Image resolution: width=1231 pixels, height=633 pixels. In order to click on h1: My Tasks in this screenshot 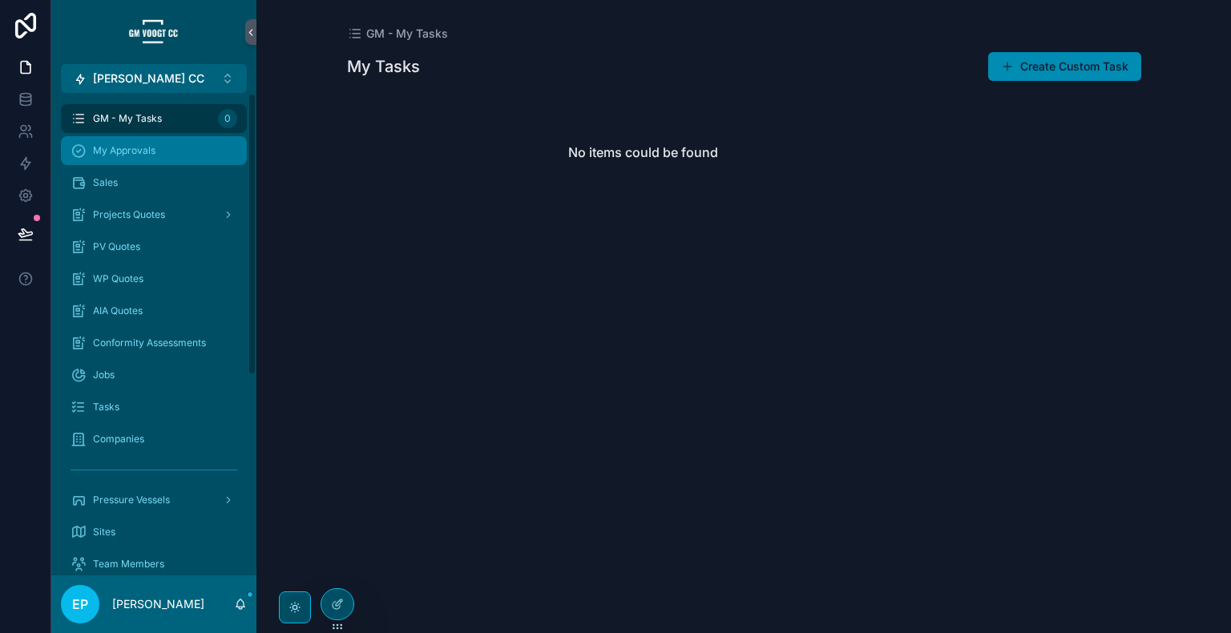, I will do `click(383, 67)`.